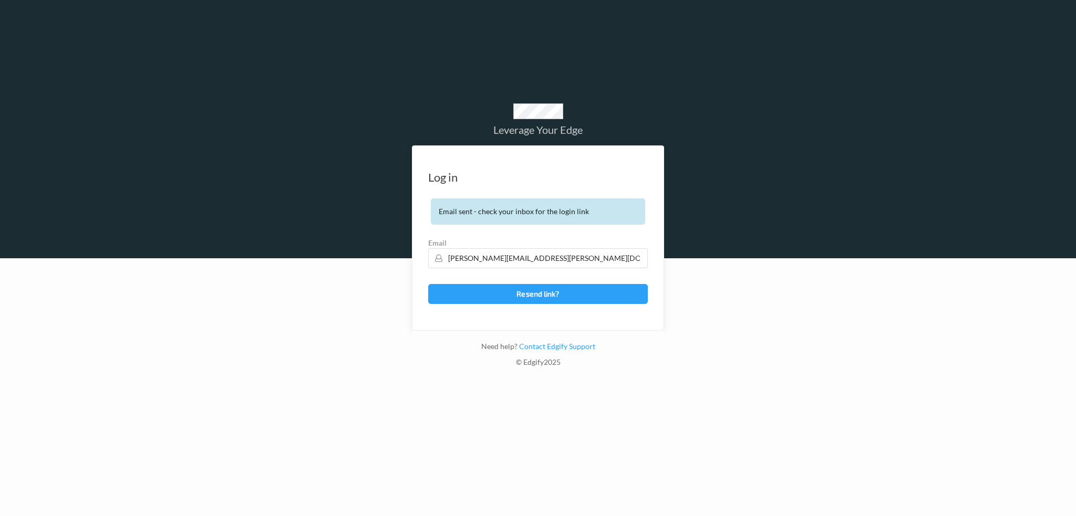  Describe the element at coordinates (538, 365) in the screenshot. I see `div: © Edgify 2025` at that location.